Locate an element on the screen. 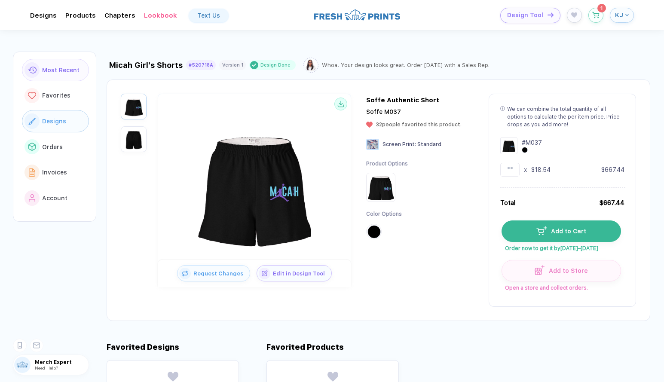 Image resolution: width=664 pixels, height=382 pixels. img: user profile is located at coordinates (22, 365).